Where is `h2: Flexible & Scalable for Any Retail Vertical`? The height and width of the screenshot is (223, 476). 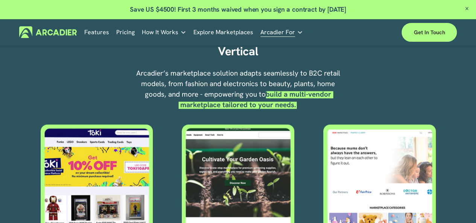
h2: Flexible & Scalable for Any Retail Vertical is located at coordinates (238, 44).